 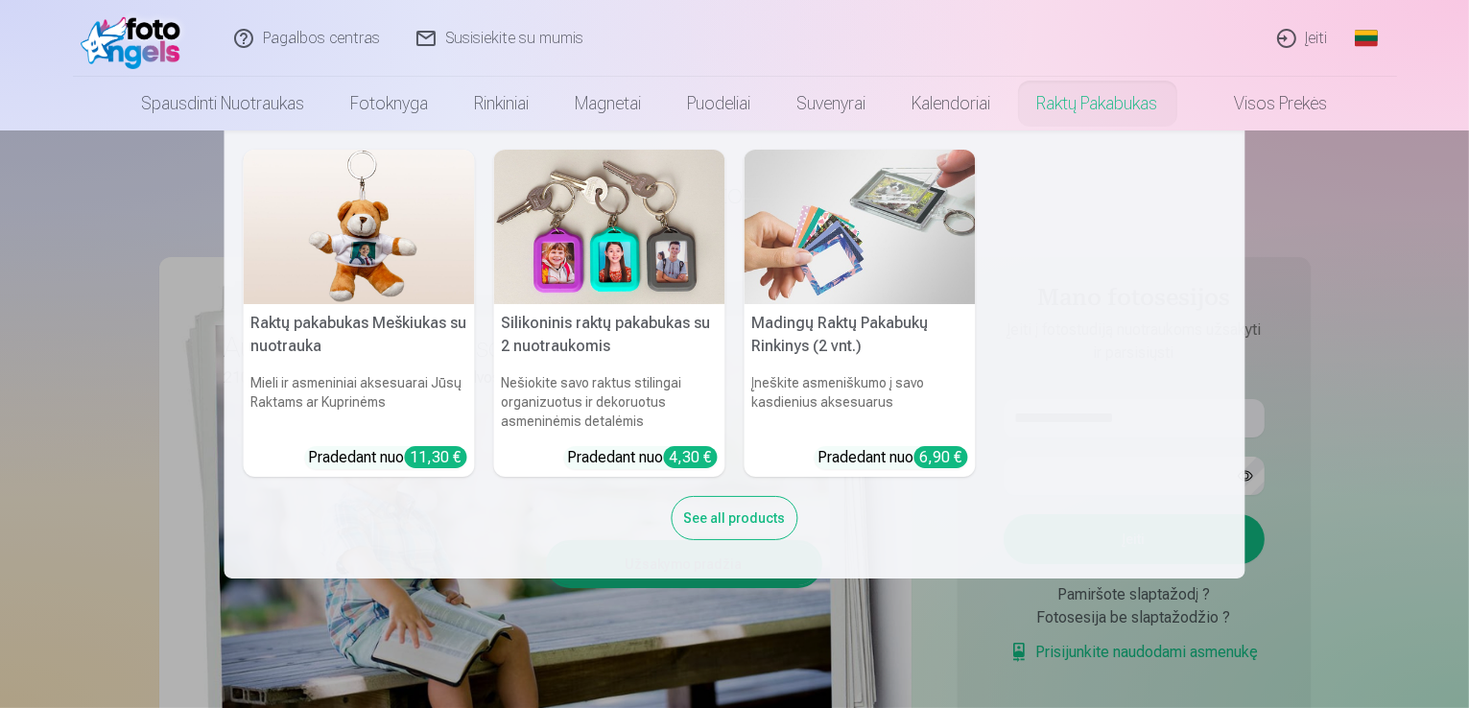 I want to click on a: Magnetai, so click(x=608, y=104).